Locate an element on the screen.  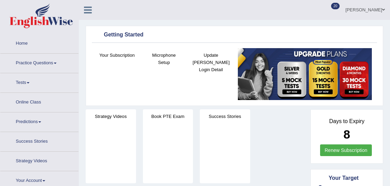
h4: Your Subscription is located at coordinates (117, 55).